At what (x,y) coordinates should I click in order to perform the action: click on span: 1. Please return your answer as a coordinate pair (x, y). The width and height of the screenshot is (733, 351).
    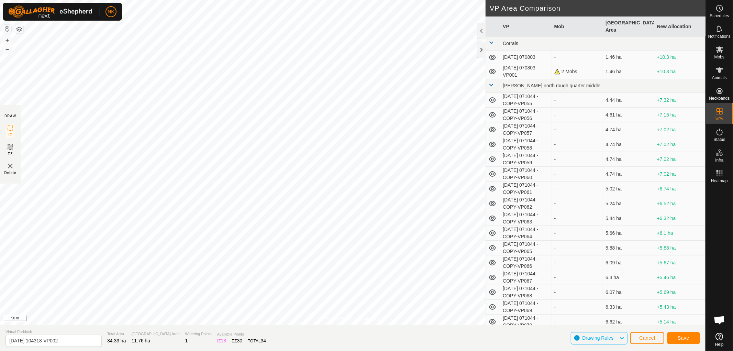
    Looking at the image, I should click on (187, 341).